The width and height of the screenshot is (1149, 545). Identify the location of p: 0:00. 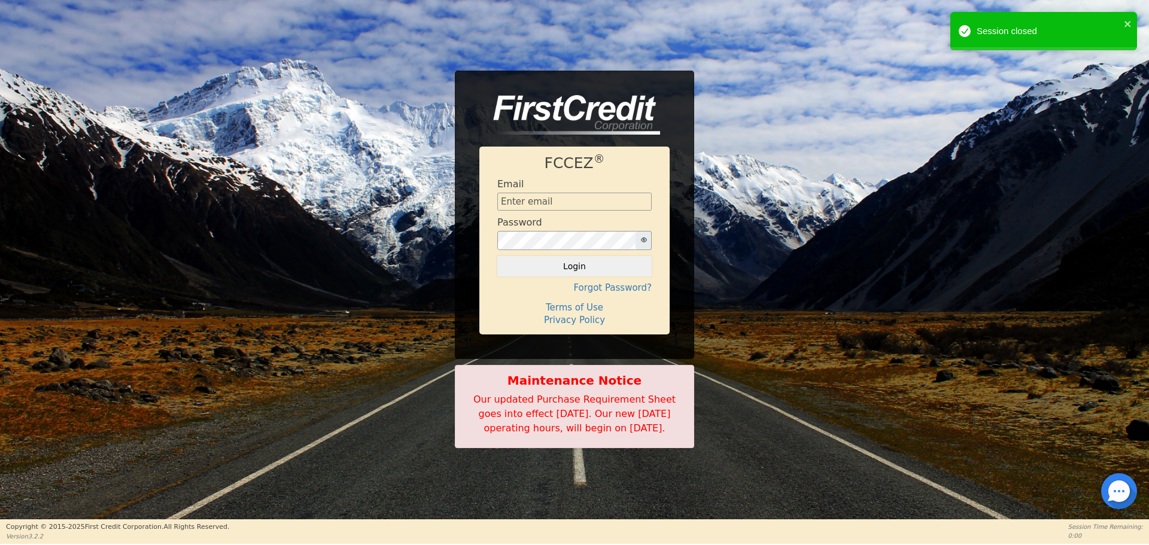
(1105, 535).